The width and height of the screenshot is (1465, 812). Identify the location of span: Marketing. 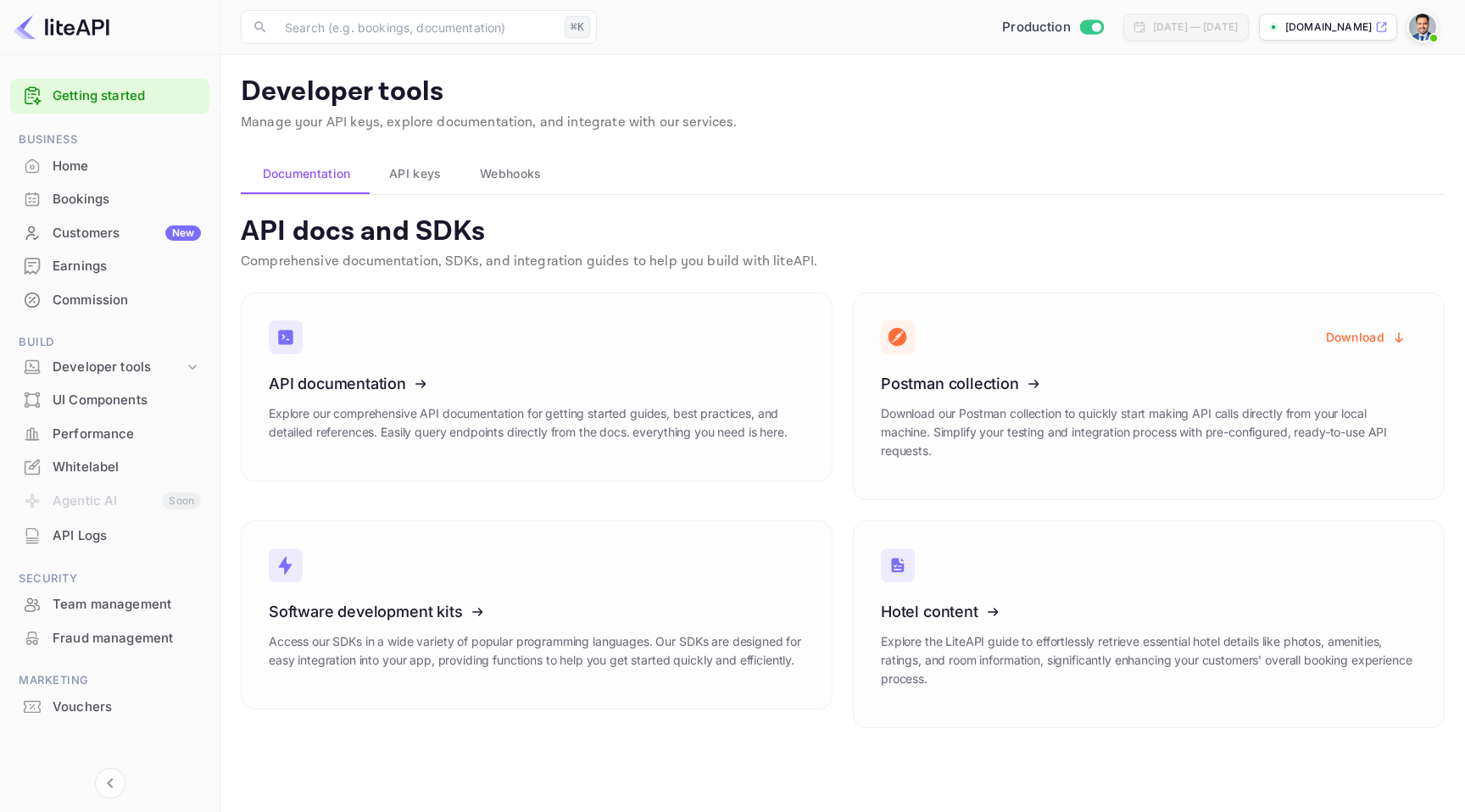
(109, 681).